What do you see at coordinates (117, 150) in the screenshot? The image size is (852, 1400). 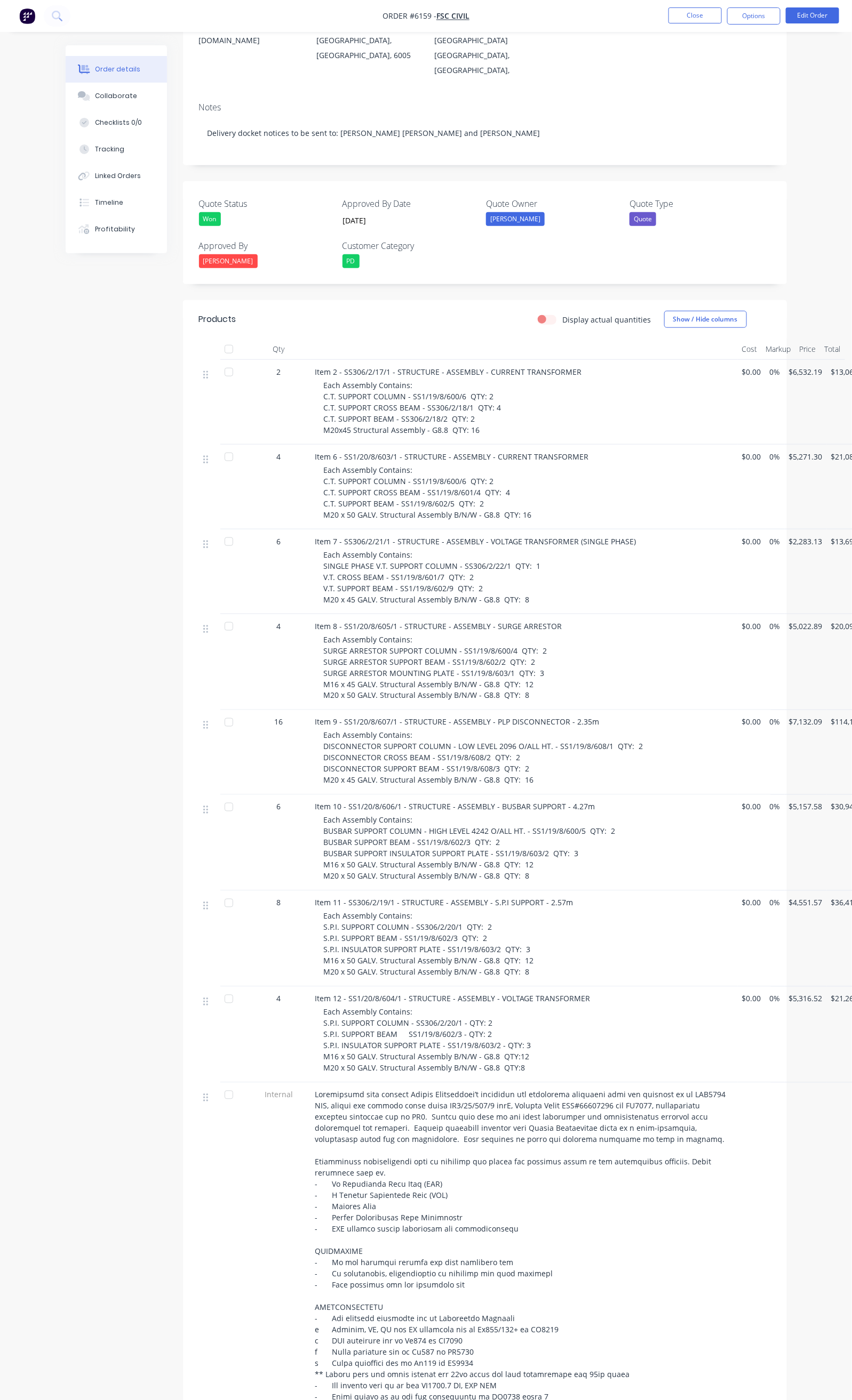 I see `button: Tracking` at bounding box center [117, 150].